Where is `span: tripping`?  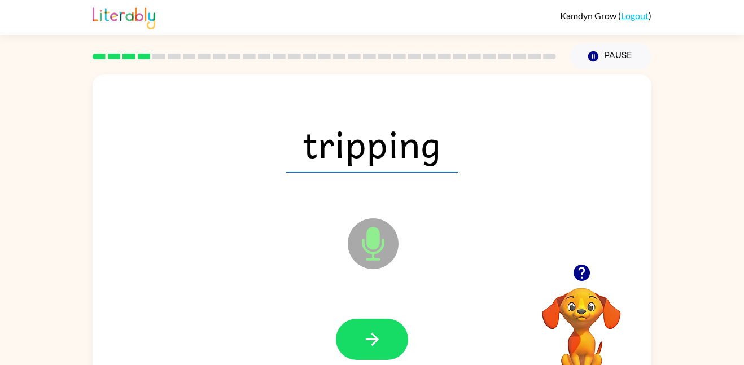 span: tripping is located at coordinates (372, 143).